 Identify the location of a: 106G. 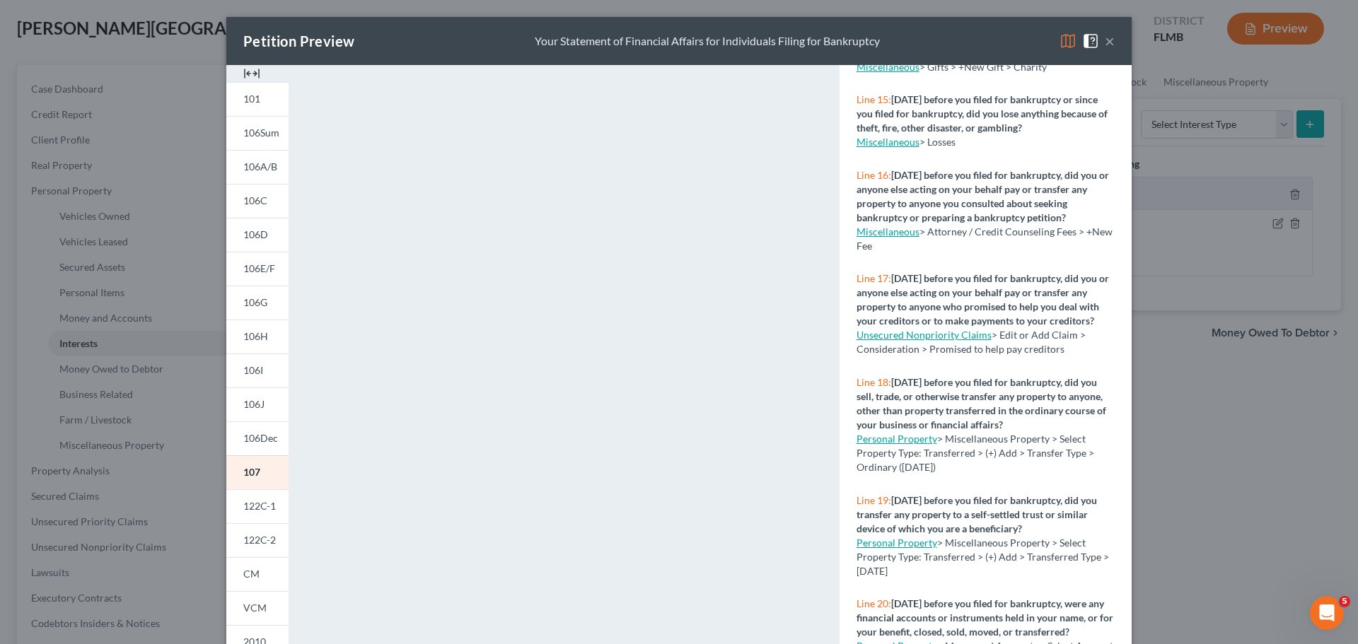
(257, 303).